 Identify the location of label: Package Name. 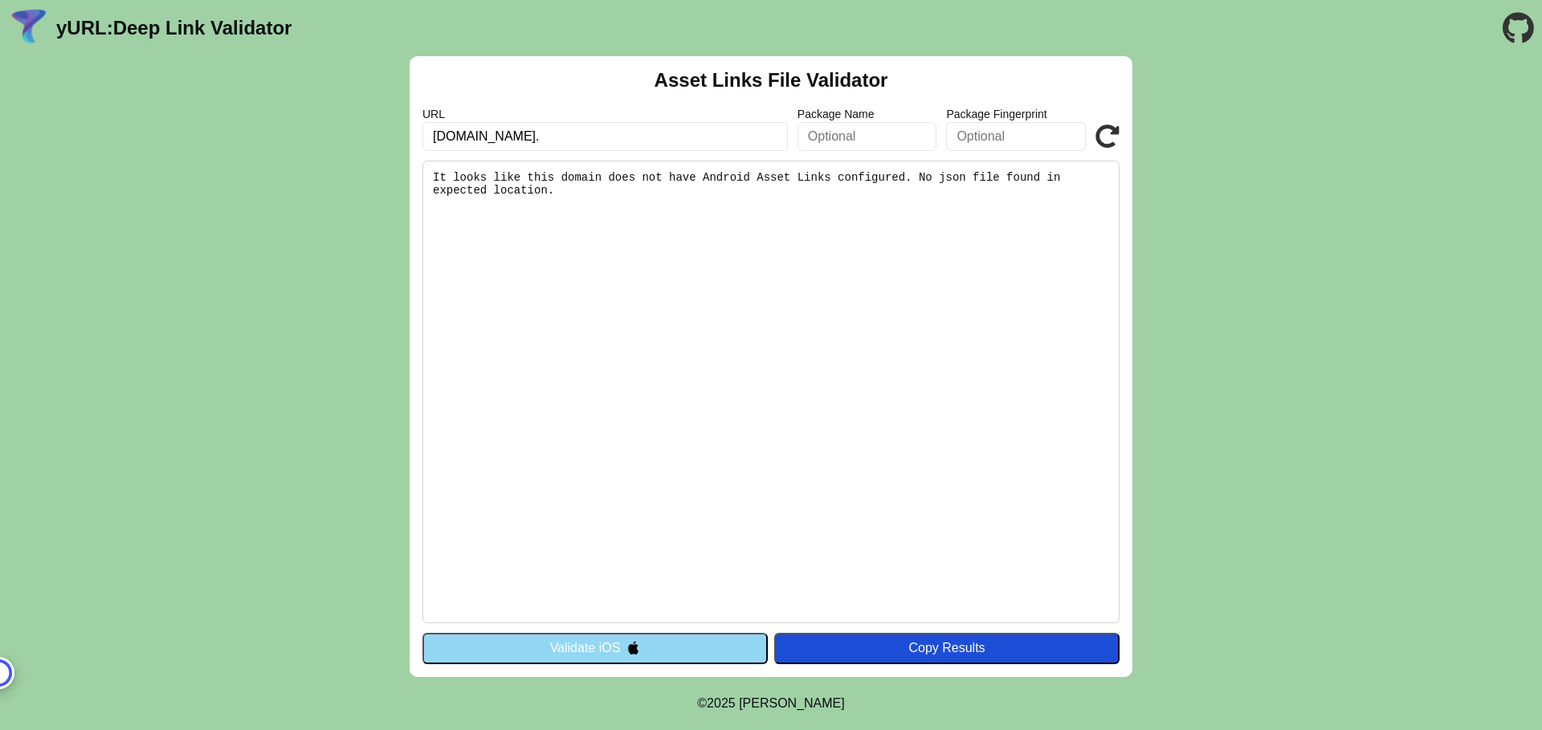
(867, 114).